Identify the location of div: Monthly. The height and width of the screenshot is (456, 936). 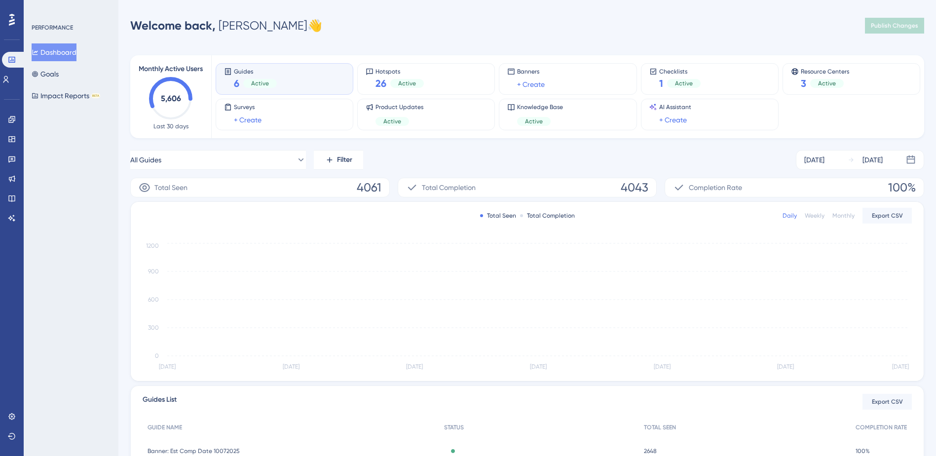
(843, 216).